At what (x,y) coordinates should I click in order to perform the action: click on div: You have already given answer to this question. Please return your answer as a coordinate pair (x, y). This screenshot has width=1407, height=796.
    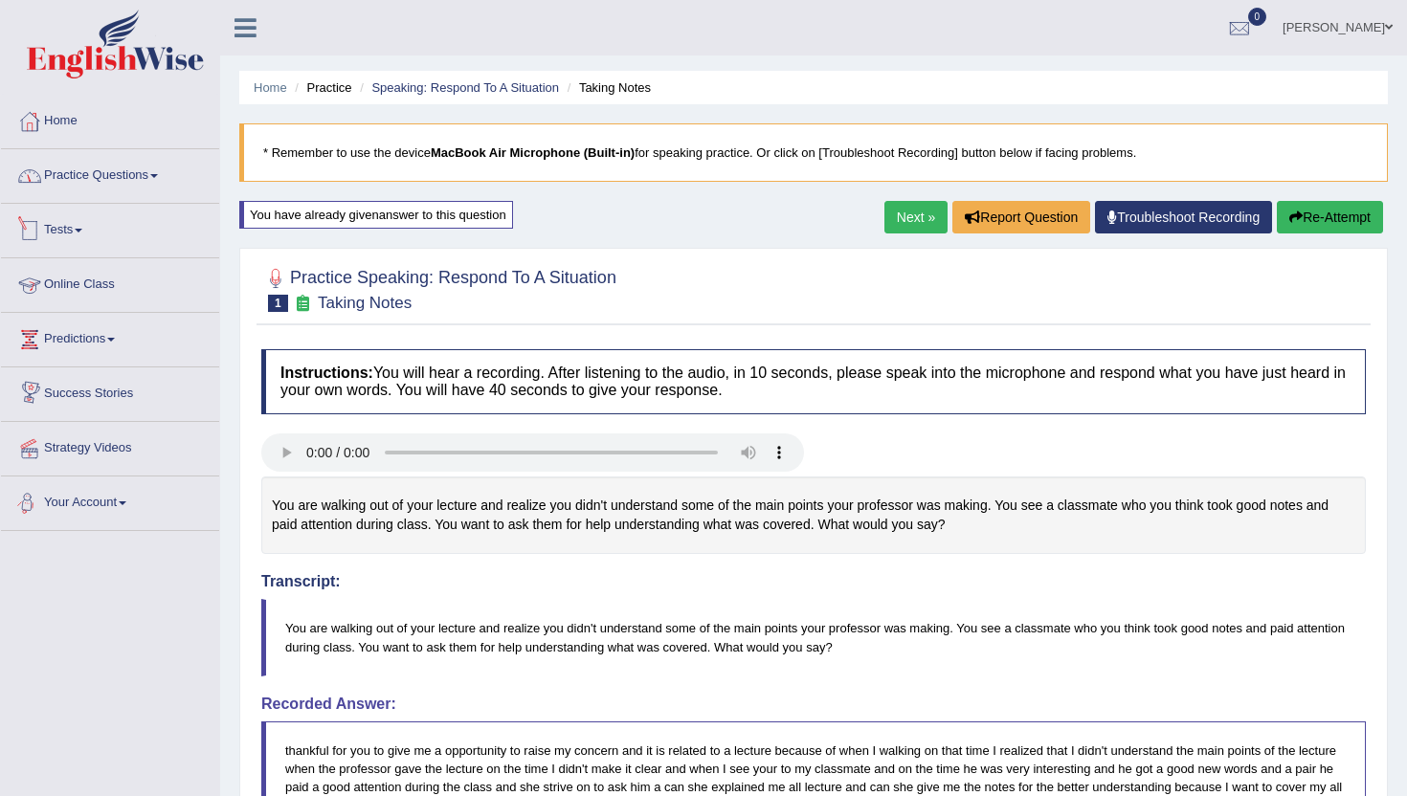
    Looking at the image, I should click on (376, 214).